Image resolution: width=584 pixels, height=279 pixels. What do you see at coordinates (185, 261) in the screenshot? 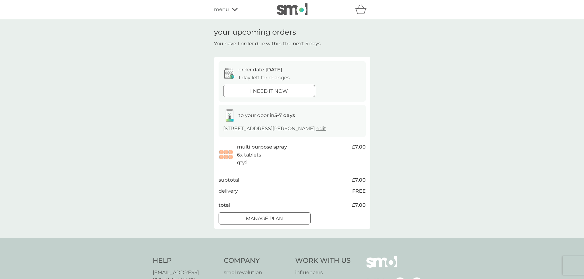
I see `h4: Help` at bounding box center [185, 261].